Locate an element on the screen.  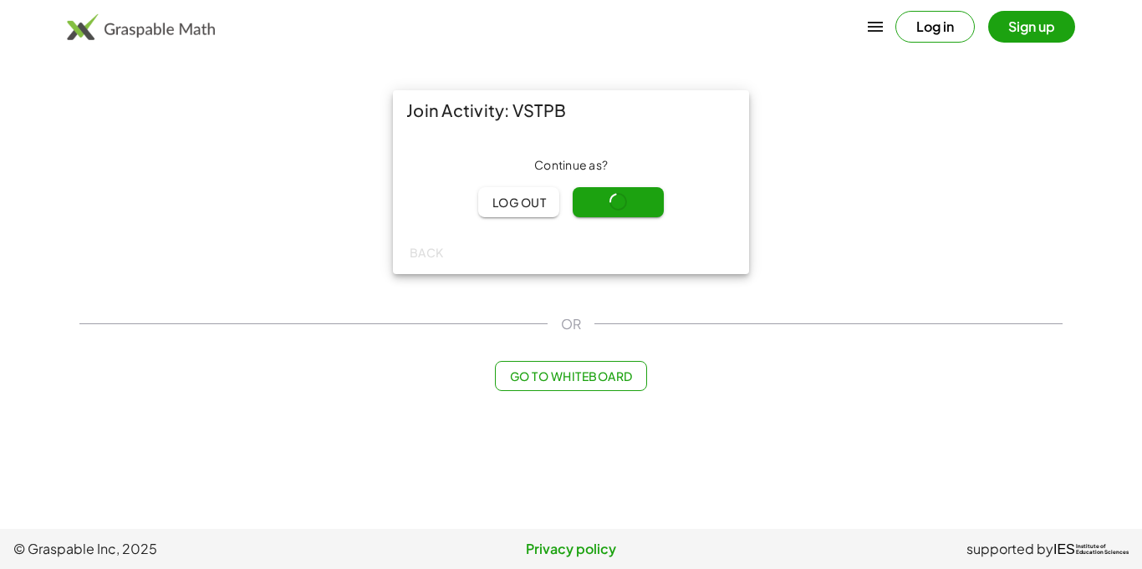
div: Join Activity: VSTPB is located at coordinates (571, 110).